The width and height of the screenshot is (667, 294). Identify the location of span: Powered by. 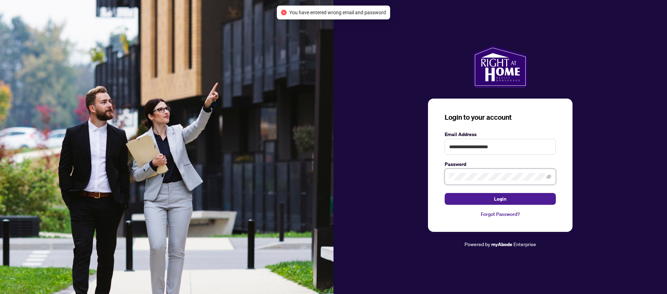
(477, 244).